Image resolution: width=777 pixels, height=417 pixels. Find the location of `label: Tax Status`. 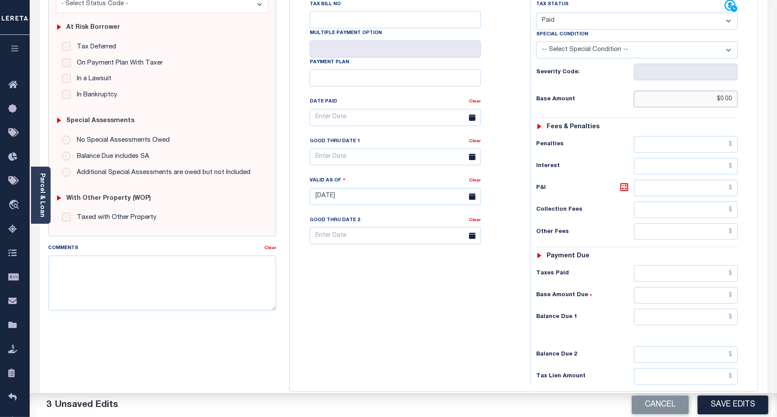

label: Tax Status is located at coordinates (552, 4).